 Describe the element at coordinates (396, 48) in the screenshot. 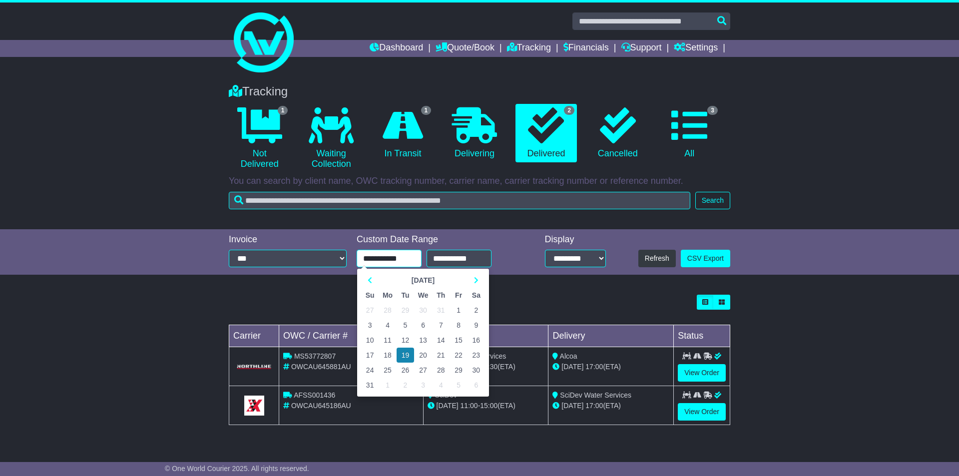

I see `a: Dashboard` at that location.